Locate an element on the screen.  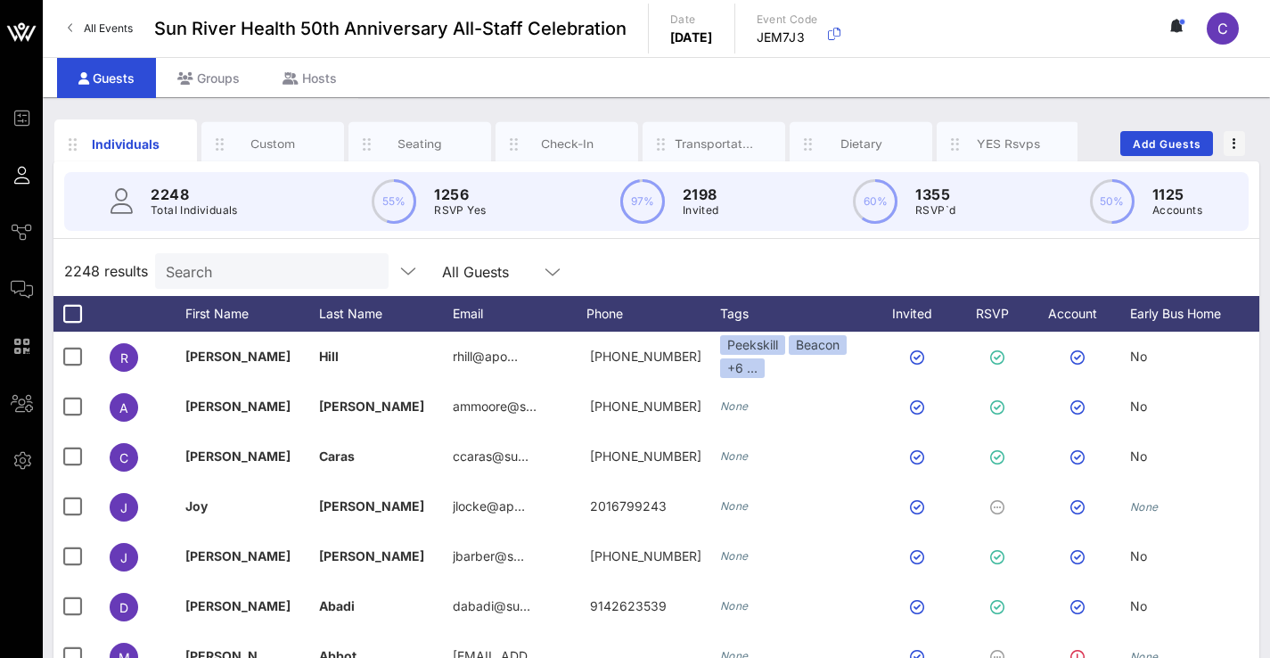
p: 2248 is located at coordinates (194, 194).